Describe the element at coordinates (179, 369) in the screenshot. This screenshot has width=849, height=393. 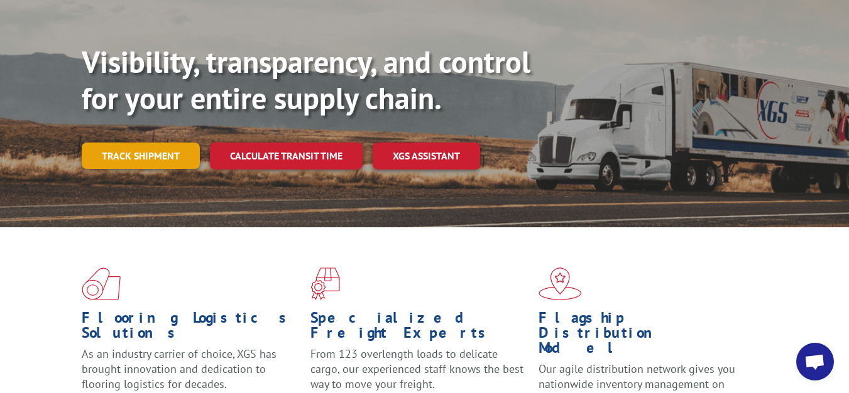
I see `span: As an industry carrier of choice, XGS has brought innovation and dedication to flooring logistics...` at that location.